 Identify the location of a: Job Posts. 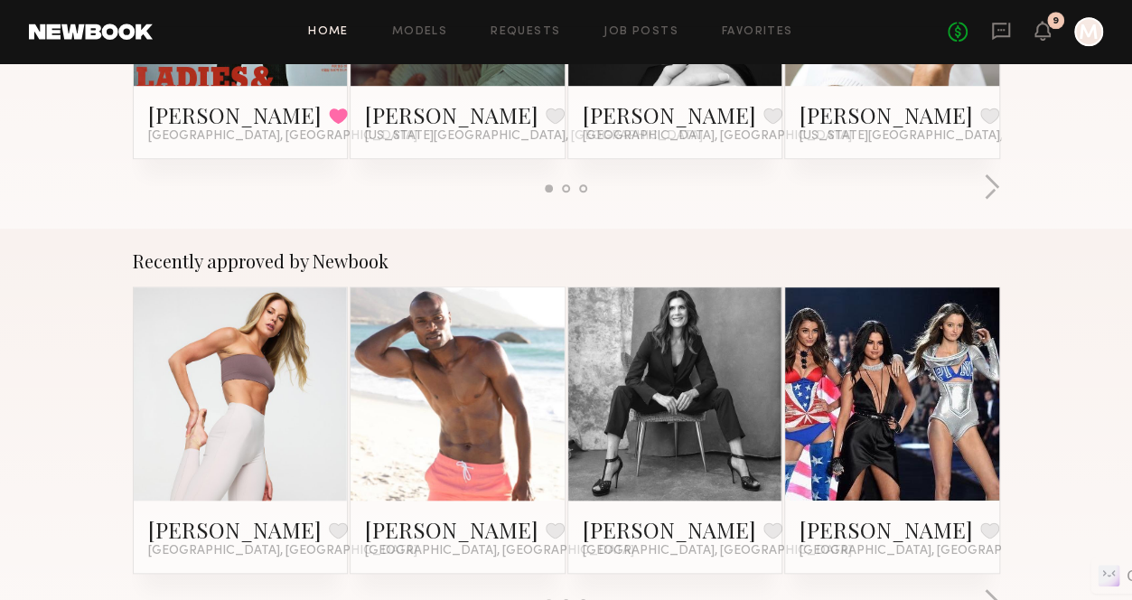
(640, 32).